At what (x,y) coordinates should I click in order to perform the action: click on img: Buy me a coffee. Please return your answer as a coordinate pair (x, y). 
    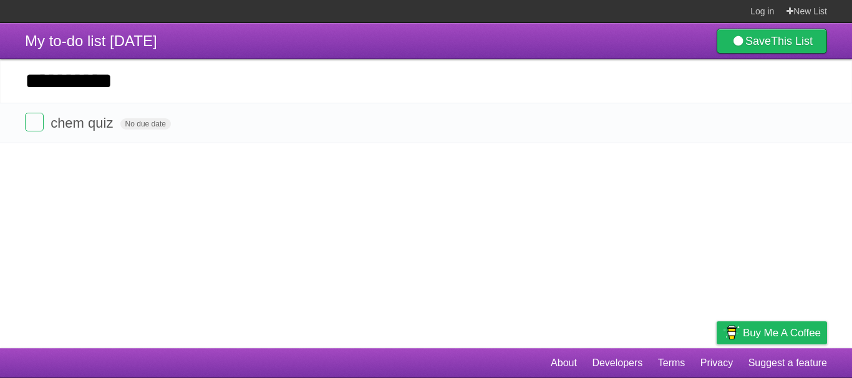
    Looking at the image, I should click on (731, 333).